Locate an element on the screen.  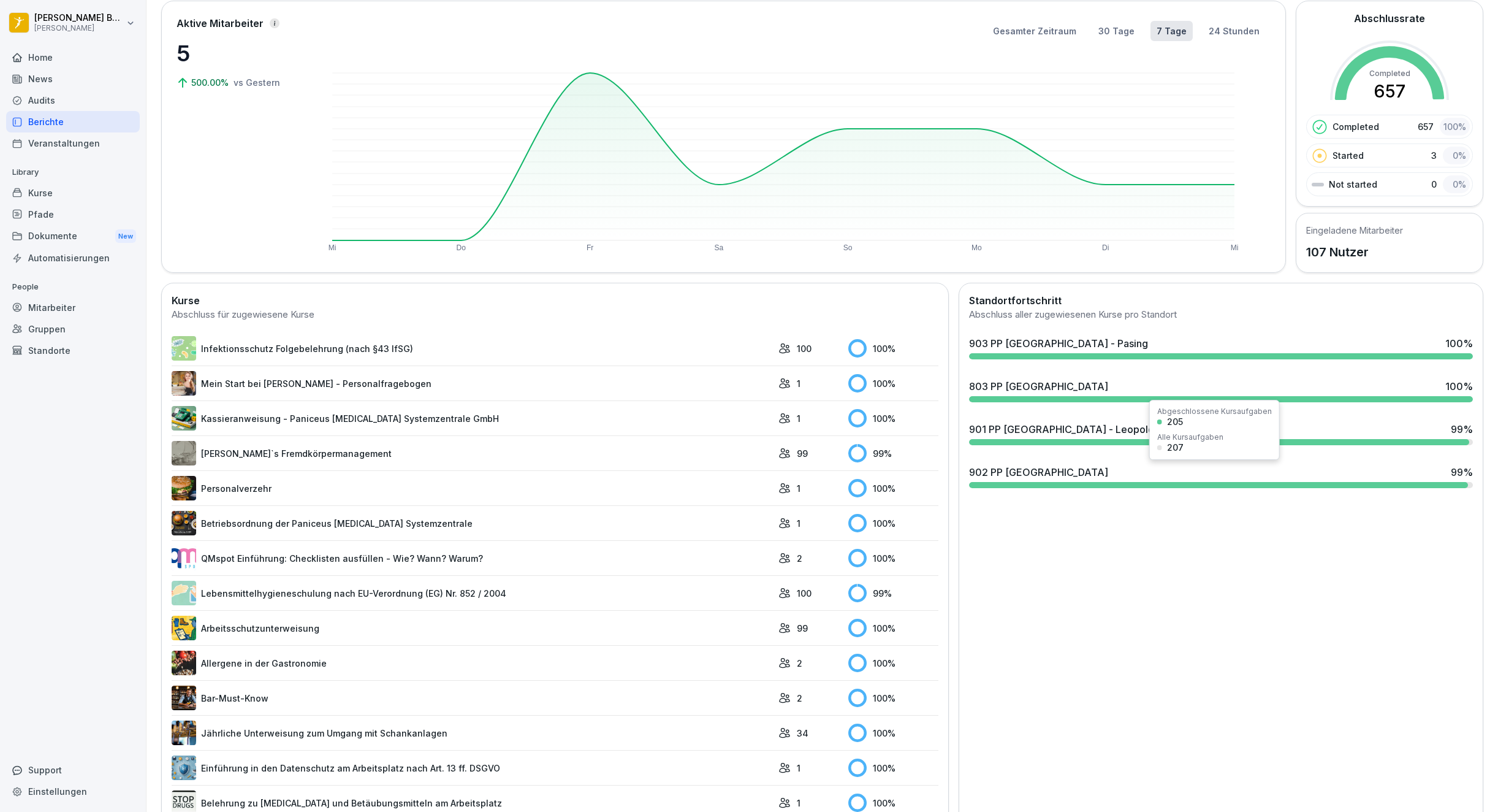
a: Pfade is located at coordinates (73, 214).